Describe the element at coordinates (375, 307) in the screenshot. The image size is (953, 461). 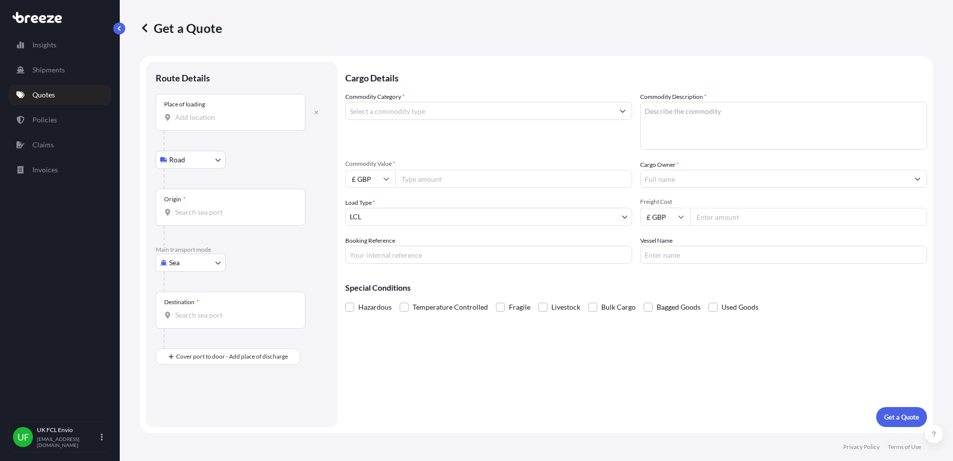
I see `span: Hazardous` at that location.